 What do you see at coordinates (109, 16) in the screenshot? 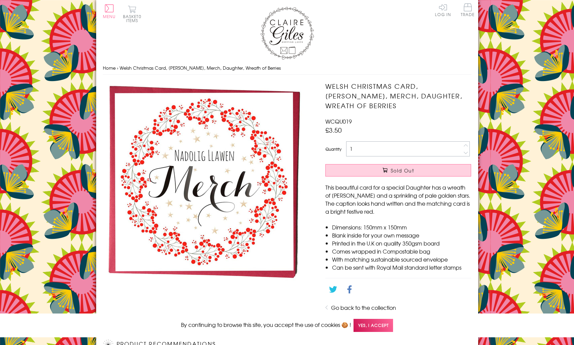
I see `span: Menu` at bounding box center [109, 16].